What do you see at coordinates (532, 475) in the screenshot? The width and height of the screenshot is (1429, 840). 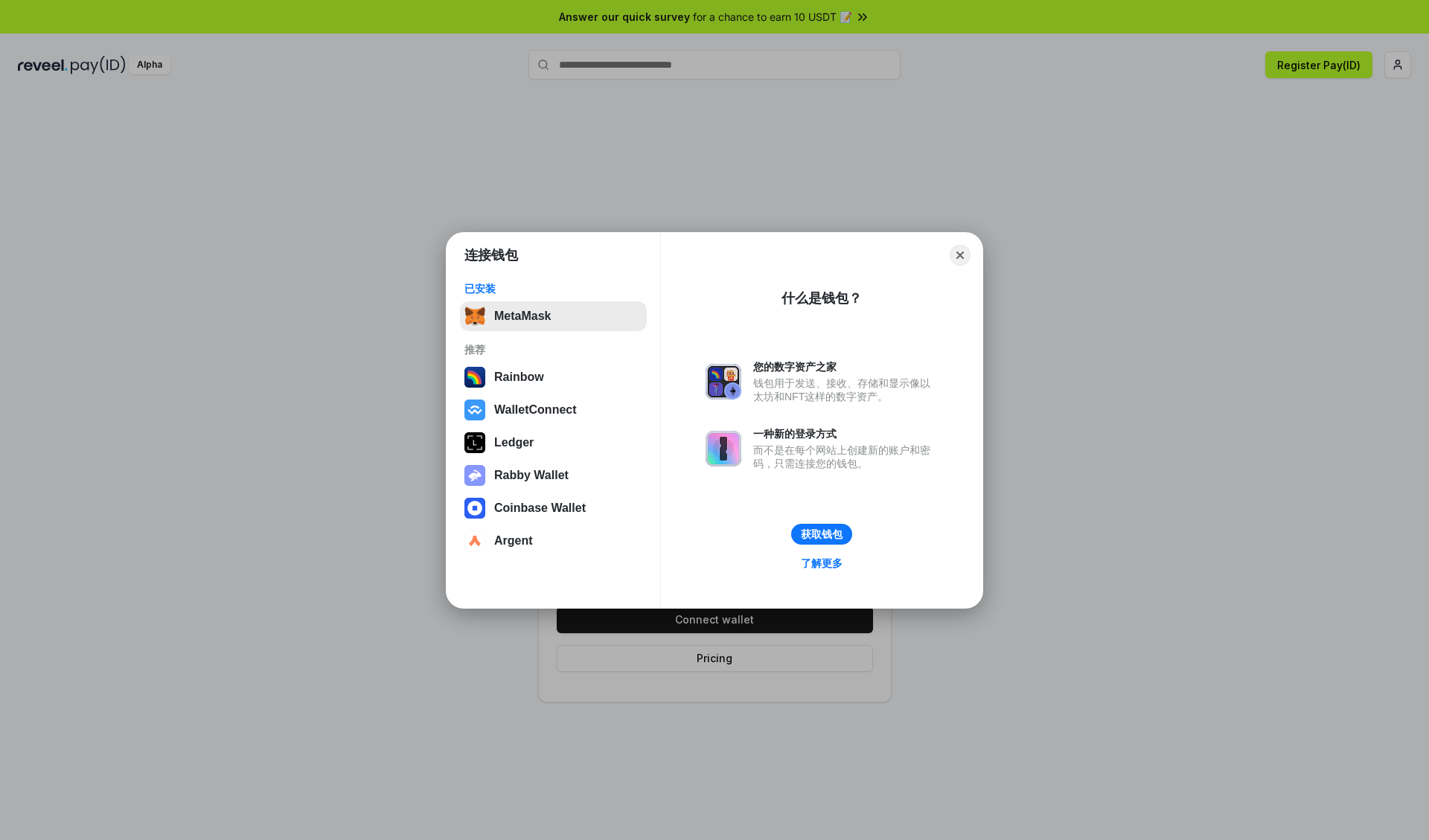 I see `div: Rabby Wallet` at bounding box center [532, 475].